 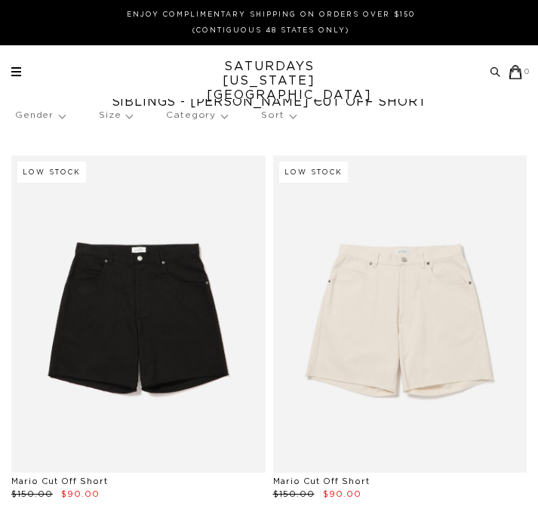 I want to click on p: Enjoy Complimentary Shipping on Orders Over $150, so click(x=271, y=14).